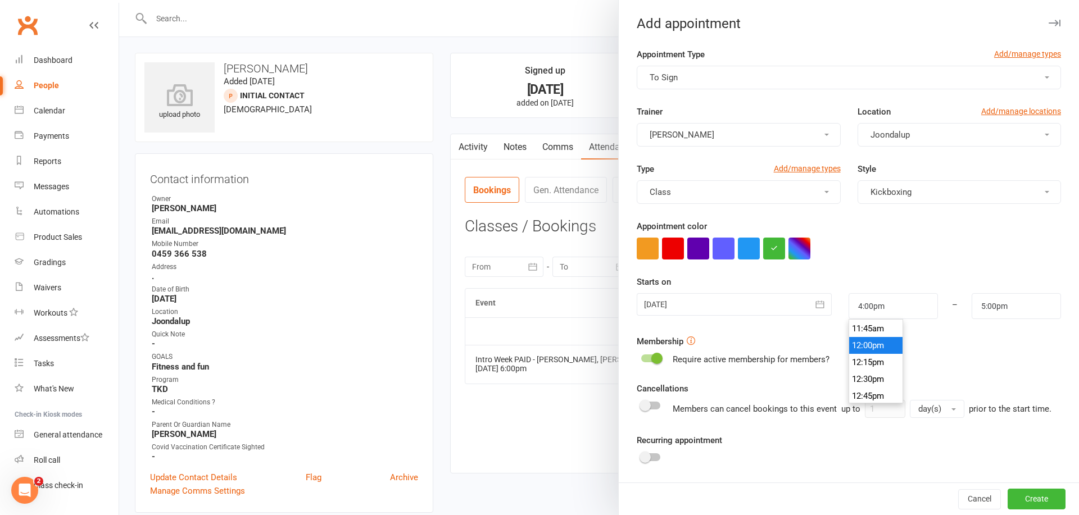 Image resolution: width=1079 pixels, height=515 pixels. I want to click on li: 12:15pm, so click(876, 362).